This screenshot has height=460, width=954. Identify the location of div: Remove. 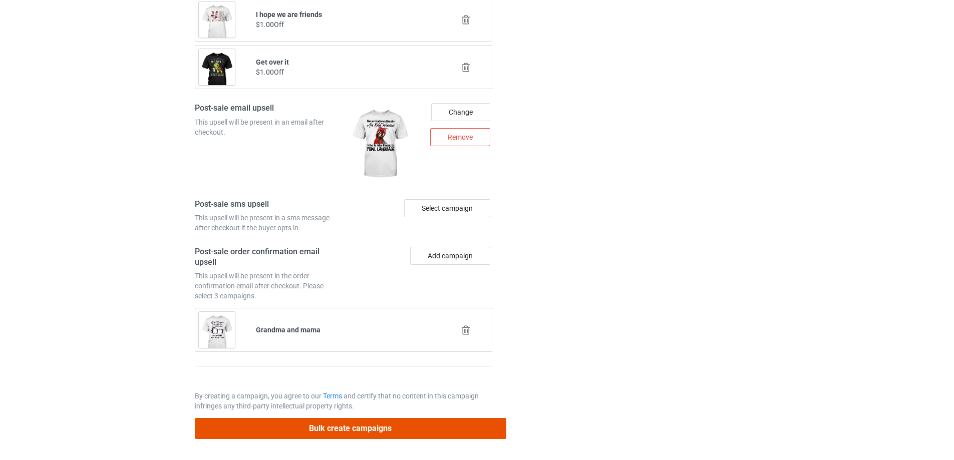
(460, 137).